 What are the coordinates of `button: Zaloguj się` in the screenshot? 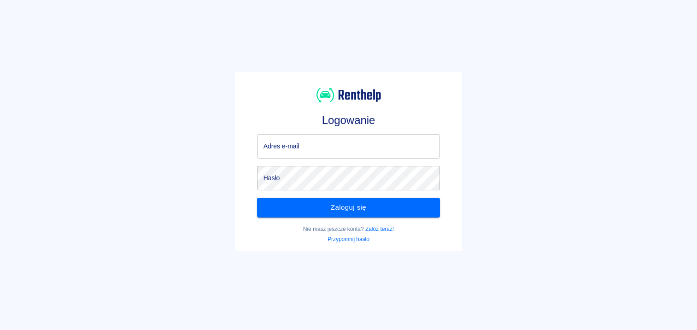 It's located at (349, 207).